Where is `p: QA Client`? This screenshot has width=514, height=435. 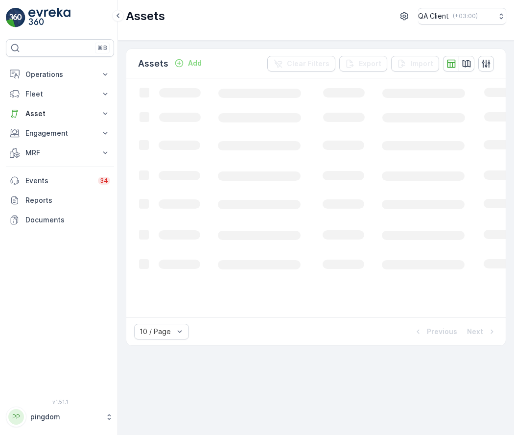
p: QA Client is located at coordinates (434, 16).